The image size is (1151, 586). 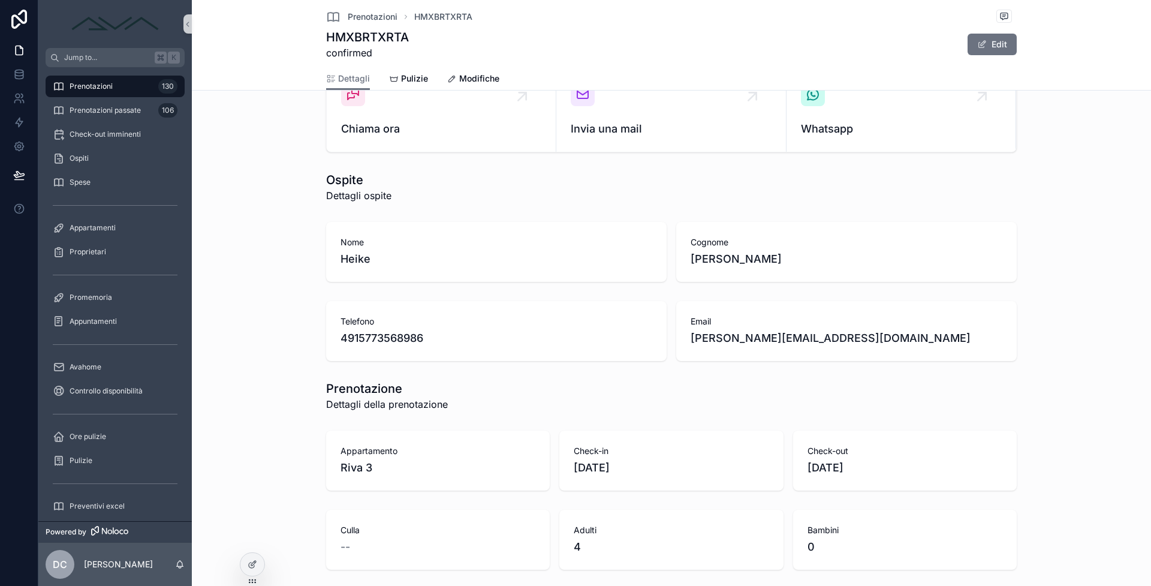 What do you see at coordinates (905, 547) in the screenshot?
I see `span: 0` at bounding box center [905, 547].